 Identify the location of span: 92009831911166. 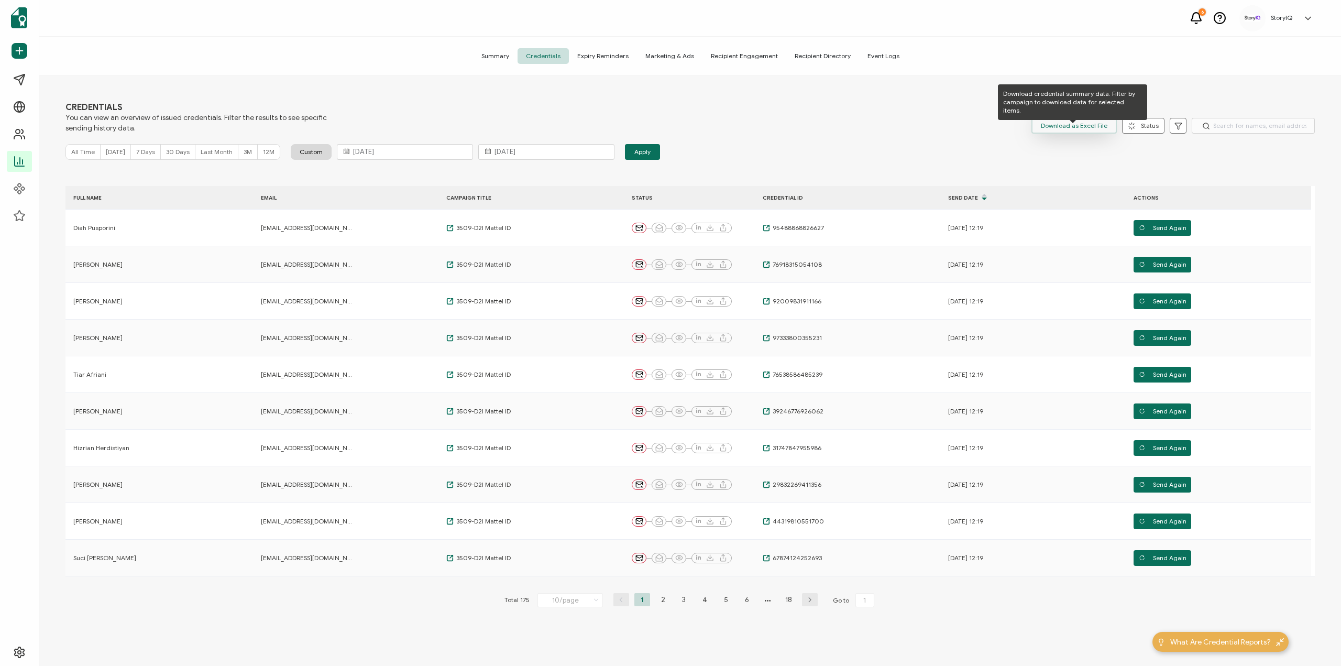
(796, 301).